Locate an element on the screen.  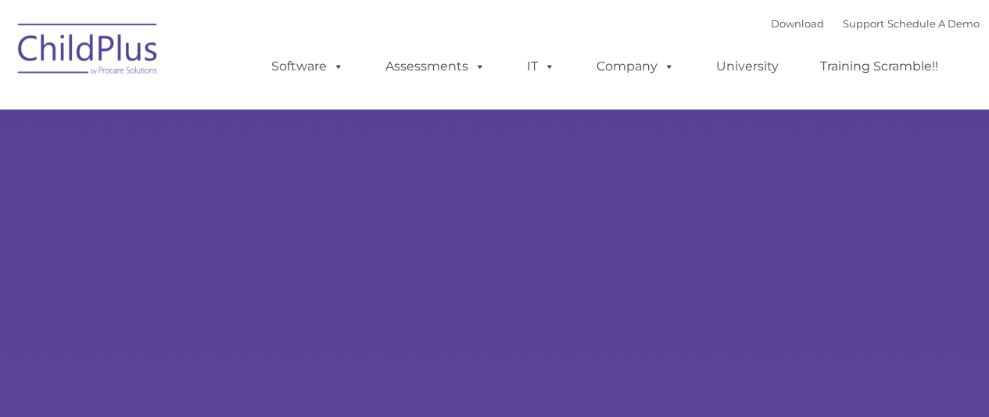
a: Company is located at coordinates (636, 66).